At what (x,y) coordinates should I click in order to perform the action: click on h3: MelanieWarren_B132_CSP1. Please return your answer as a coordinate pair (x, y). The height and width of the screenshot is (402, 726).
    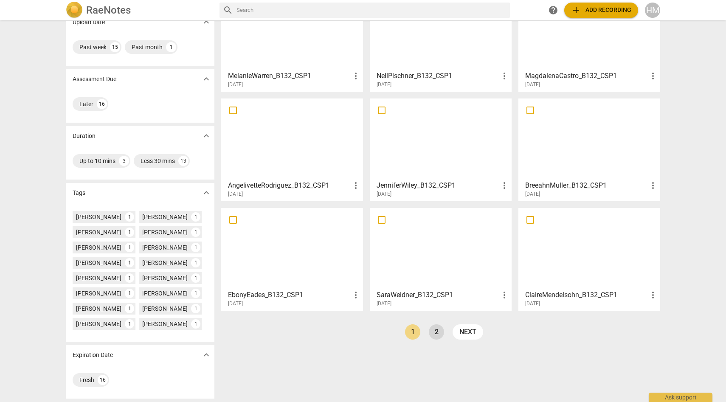
    Looking at the image, I should click on (289, 76).